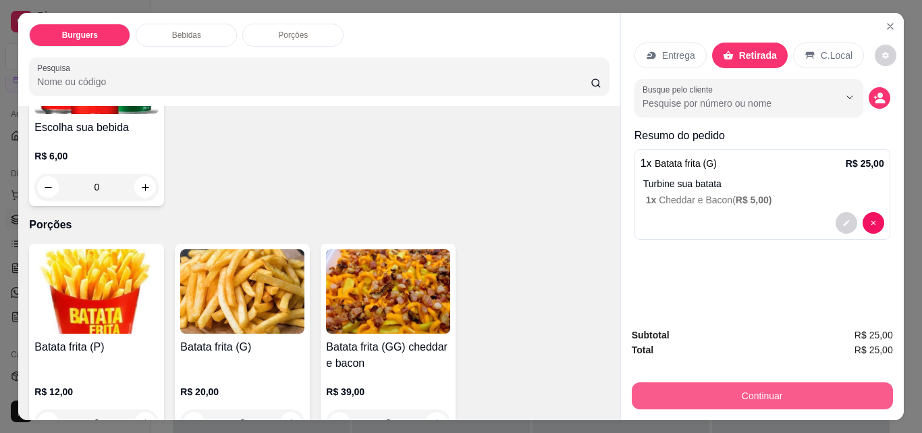  Describe the element at coordinates (754, 200) in the screenshot. I see `span: R$ 5,00 )` at that location.